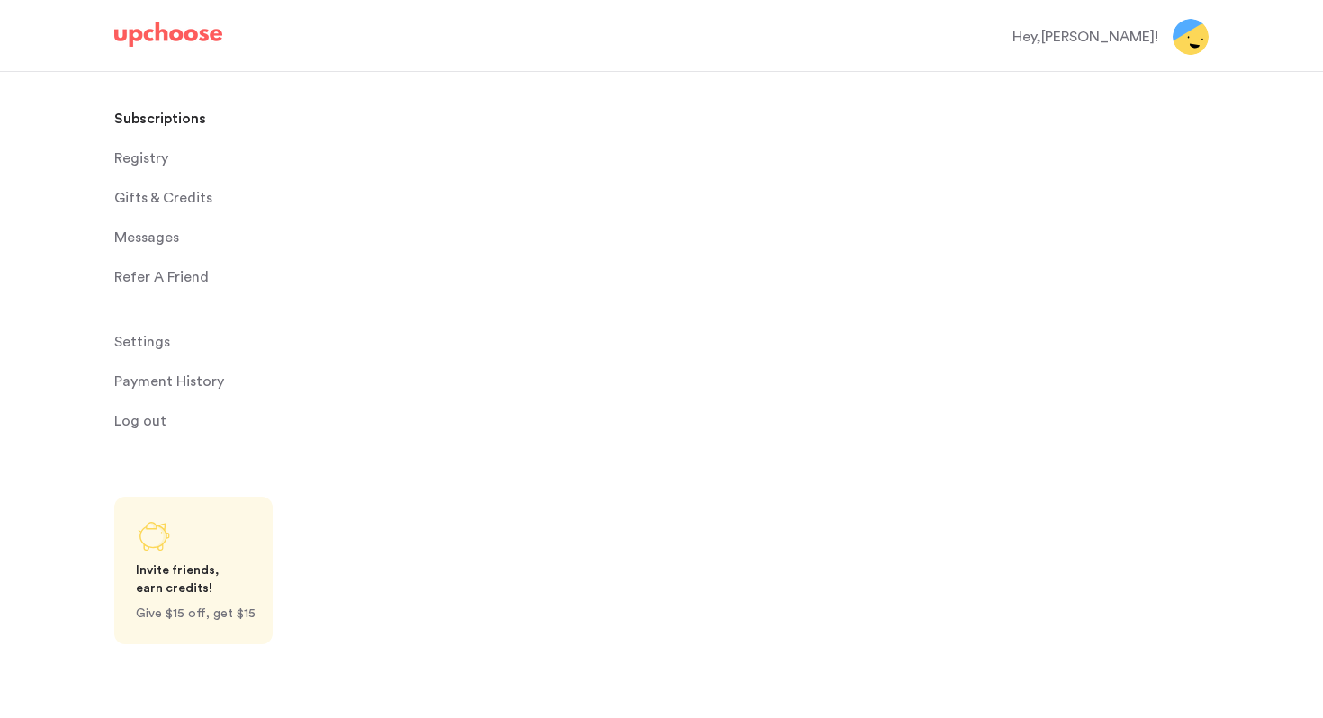 This screenshot has width=1323, height=718. I want to click on a: UpChoose, so click(168, 38).